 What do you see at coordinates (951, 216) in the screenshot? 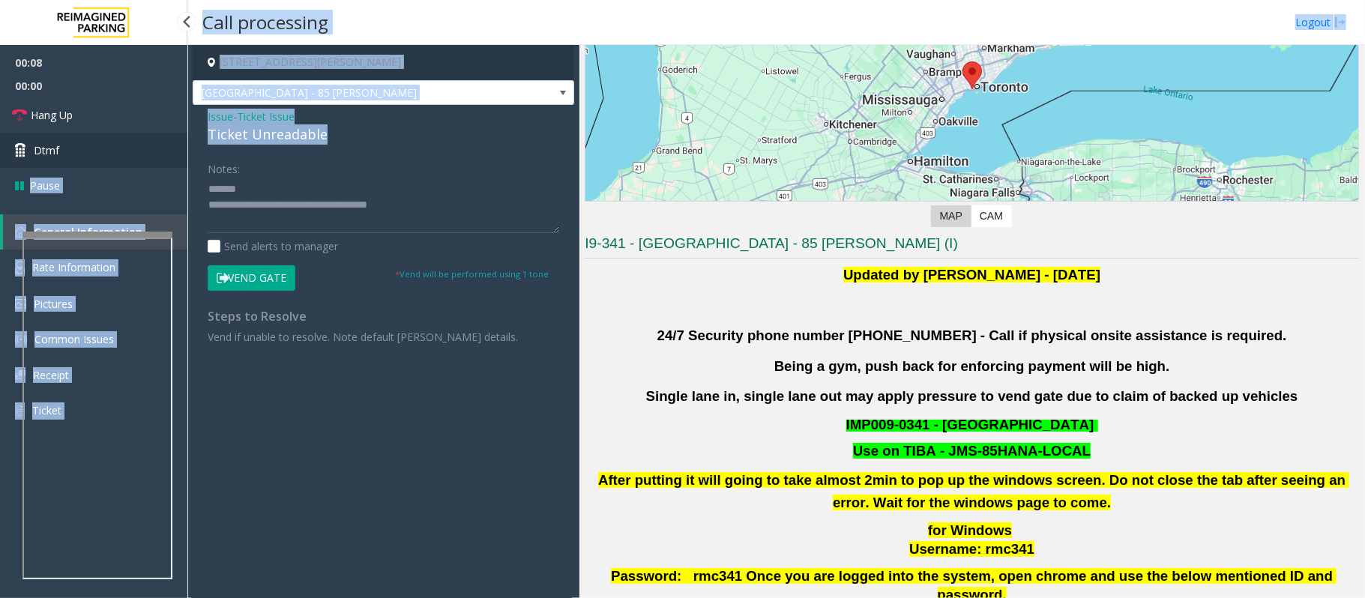
I see `label: Map` at bounding box center [951, 216].